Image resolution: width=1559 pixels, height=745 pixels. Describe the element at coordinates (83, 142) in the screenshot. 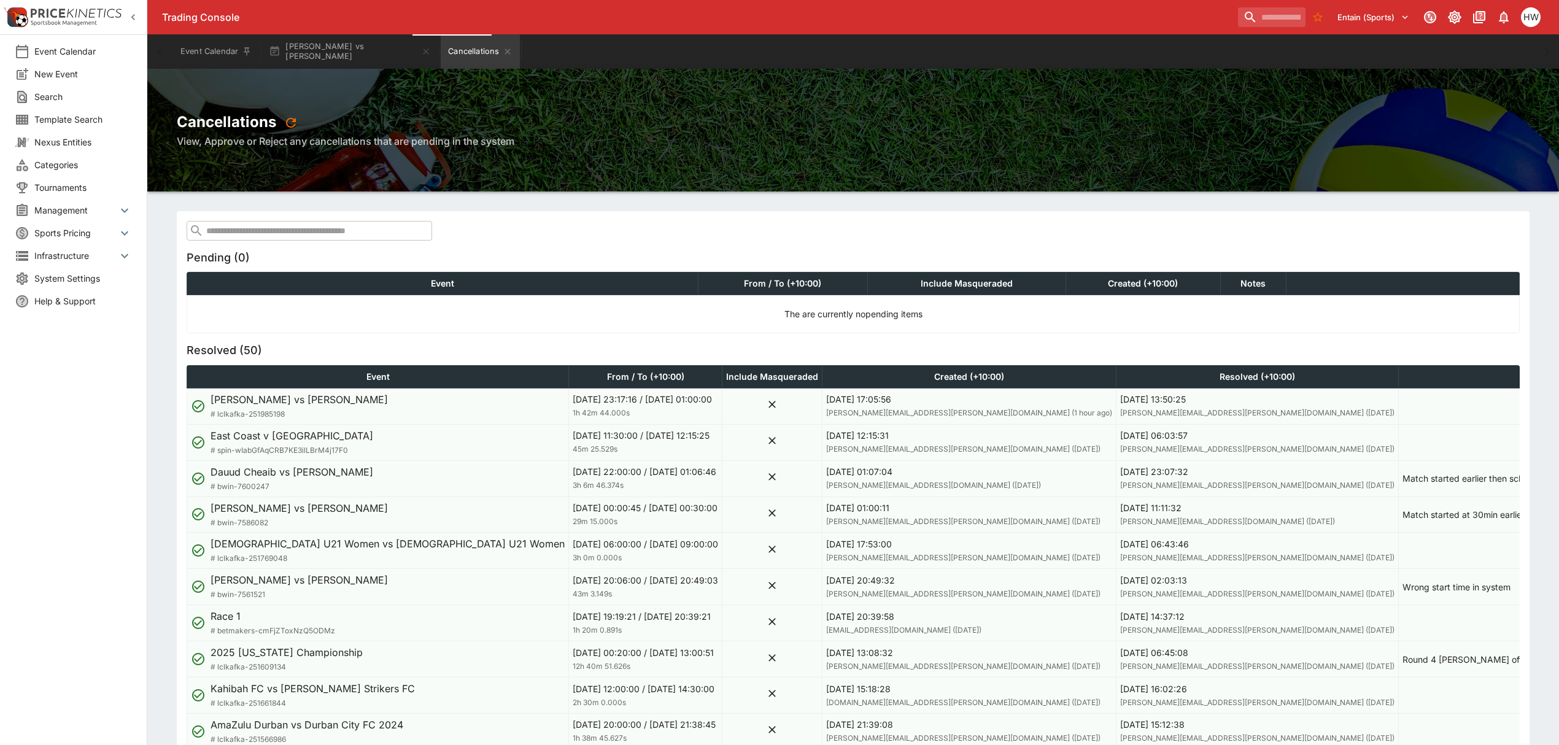

I see `span: Nexus Entities` at that location.